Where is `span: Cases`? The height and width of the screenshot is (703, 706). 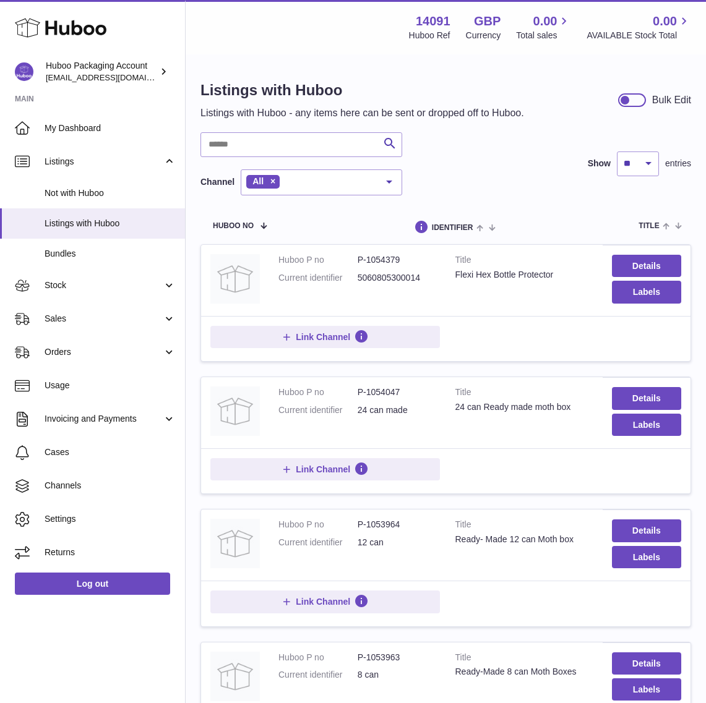 span: Cases is located at coordinates (110, 452).